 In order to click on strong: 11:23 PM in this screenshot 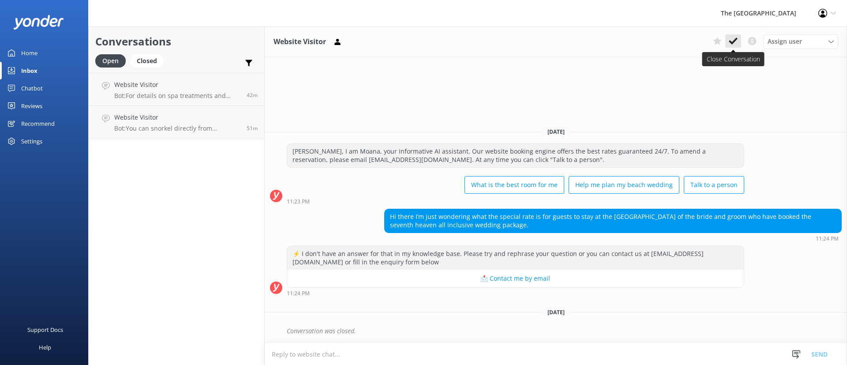, I will do `click(298, 202)`.